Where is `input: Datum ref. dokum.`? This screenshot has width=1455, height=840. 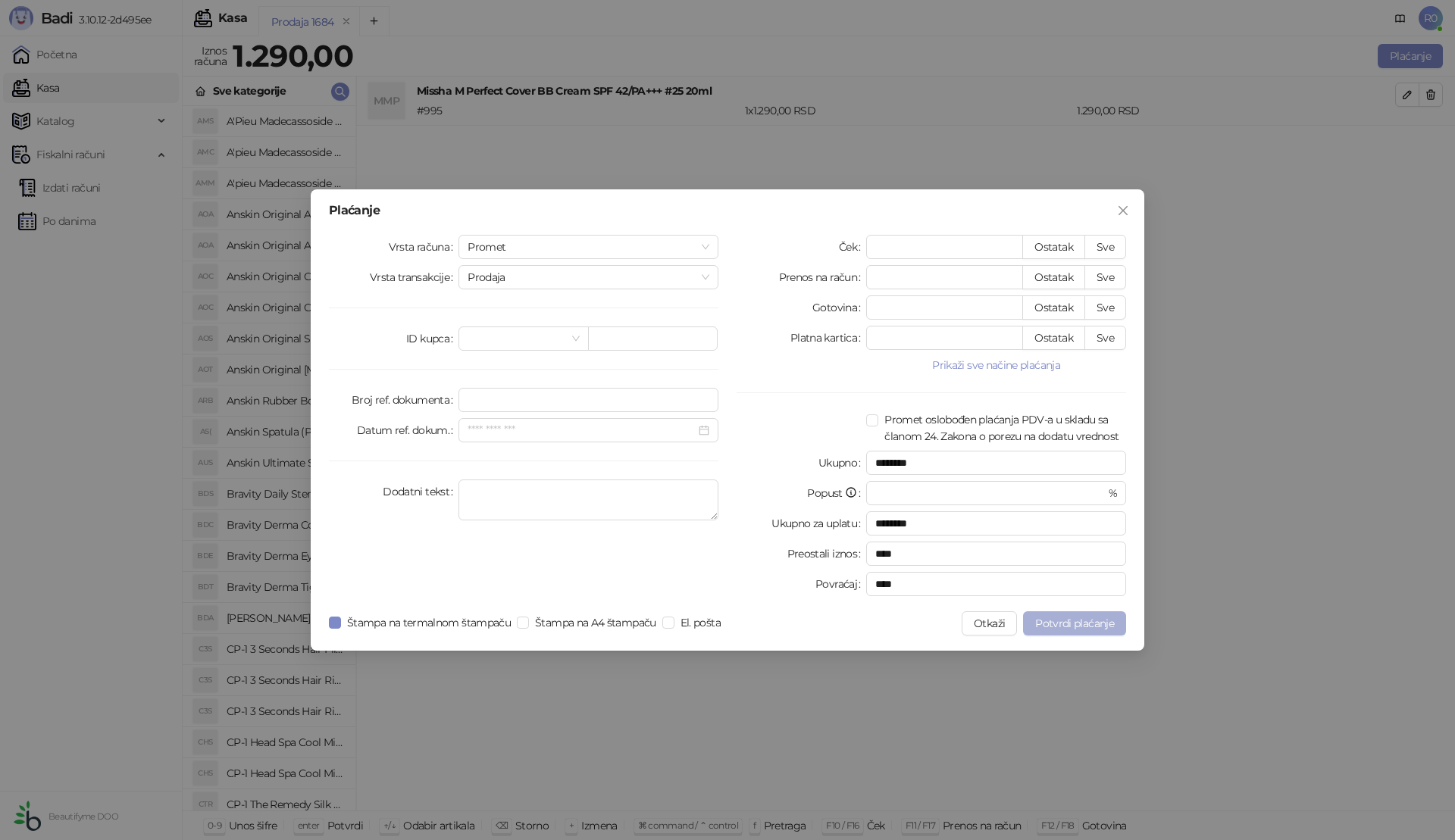
input: Datum ref. dokum. is located at coordinates (581, 430).